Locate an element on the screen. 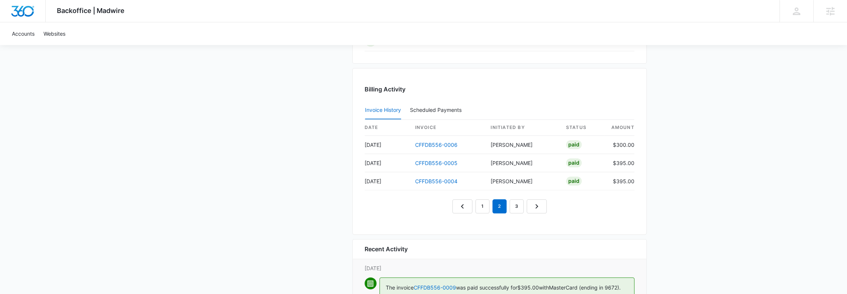 Image resolution: width=847 pixels, height=294 pixels. a: CFFDB556-0005 is located at coordinates (437, 163).